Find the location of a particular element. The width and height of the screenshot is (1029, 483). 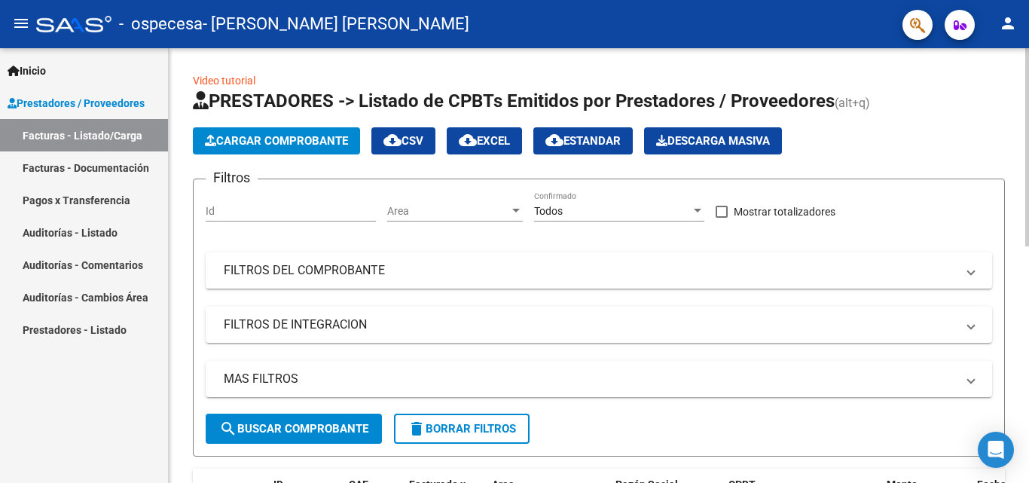

button: Cargar Comprobante is located at coordinates (276, 141).